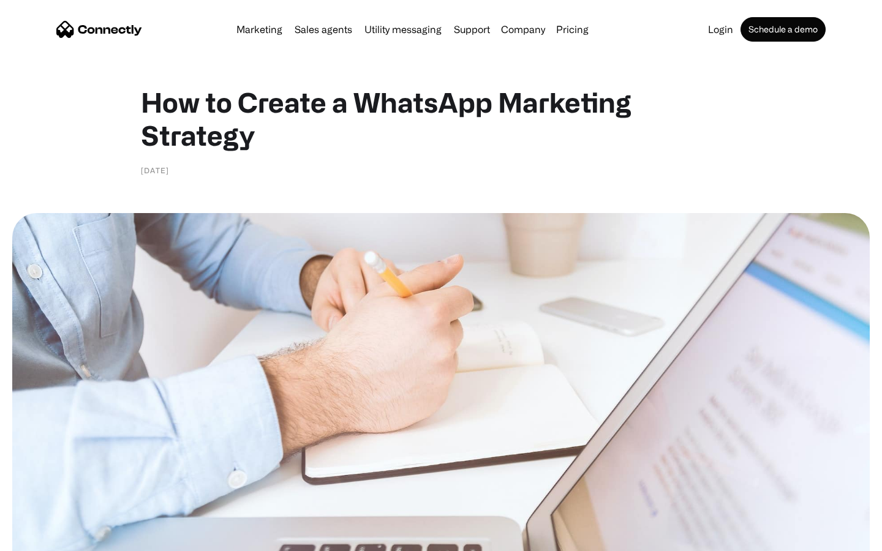 This screenshot has width=882, height=551. Describe the element at coordinates (323, 29) in the screenshot. I see `a: Sales agents` at that location.